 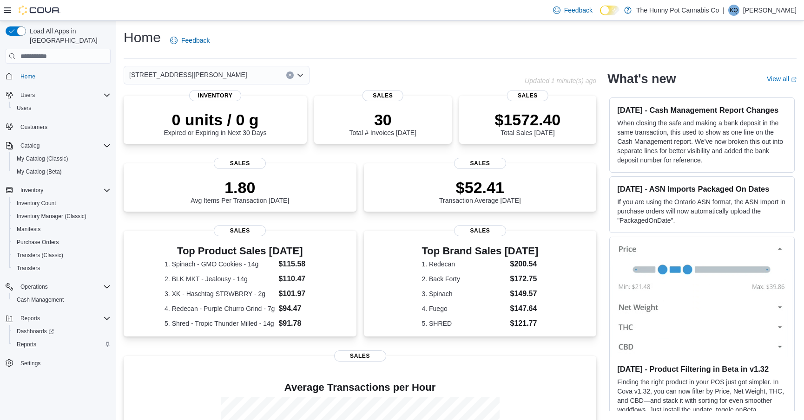 What do you see at coordinates (142, 38) in the screenshot?
I see `h1: Home` at bounding box center [142, 38].